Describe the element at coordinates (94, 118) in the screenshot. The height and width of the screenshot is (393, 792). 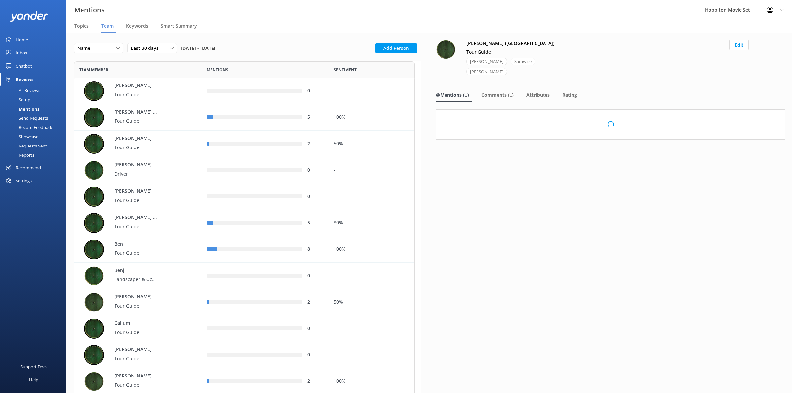
I see `img: 779-1735953597.jpg` at that location.